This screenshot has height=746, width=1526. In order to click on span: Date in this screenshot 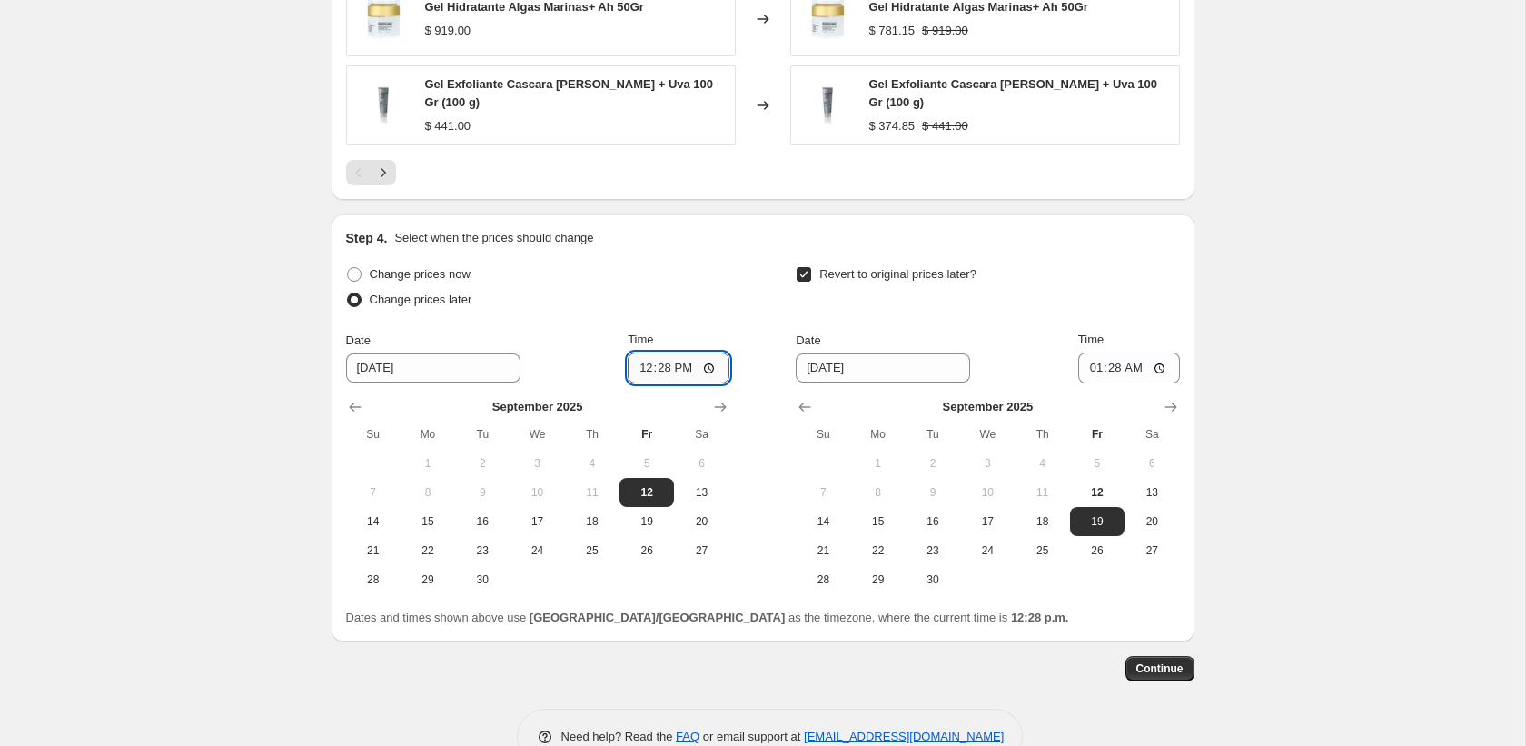, I will do `click(358, 340)`.